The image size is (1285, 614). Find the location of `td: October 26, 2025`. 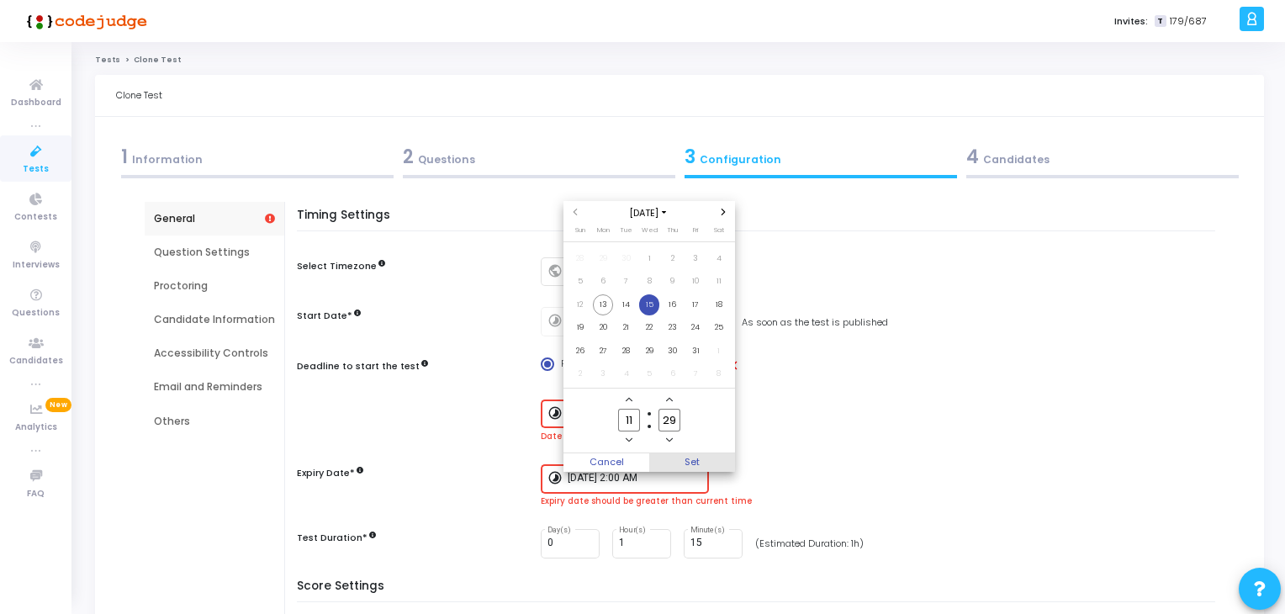

td: October 26, 2025 is located at coordinates (580, 351).